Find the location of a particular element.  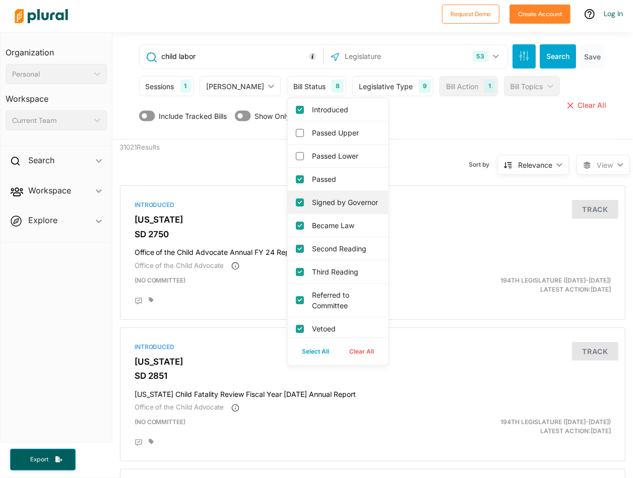

h3: Organization is located at coordinates (56, 49).